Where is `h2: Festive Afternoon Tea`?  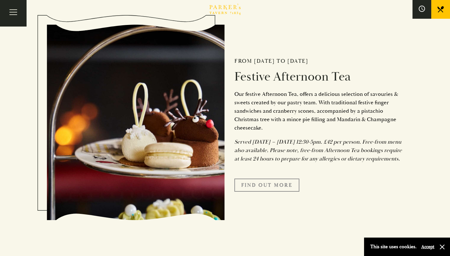
h2: Festive Afternoon Tea is located at coordinates (319, 77).